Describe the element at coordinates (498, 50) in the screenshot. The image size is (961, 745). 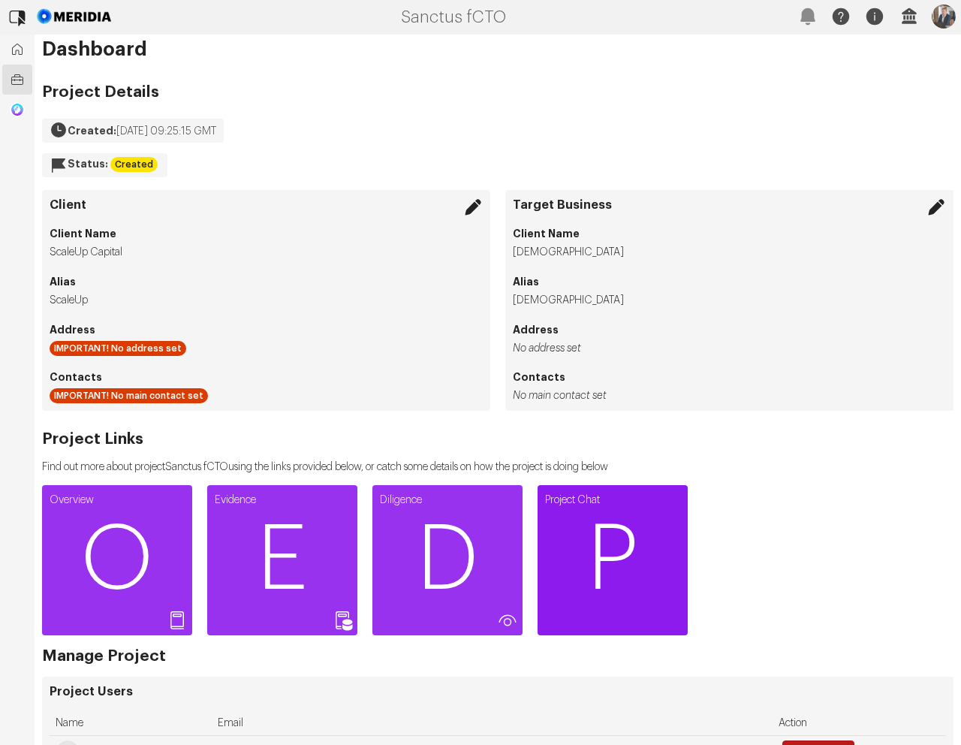
I see `h1: Dashboard` at that location.